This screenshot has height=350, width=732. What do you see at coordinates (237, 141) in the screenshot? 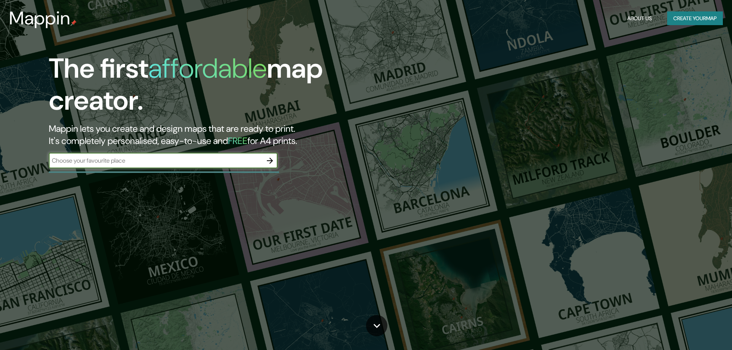
I see `h5: FREE` at bounding box center [237, 141].